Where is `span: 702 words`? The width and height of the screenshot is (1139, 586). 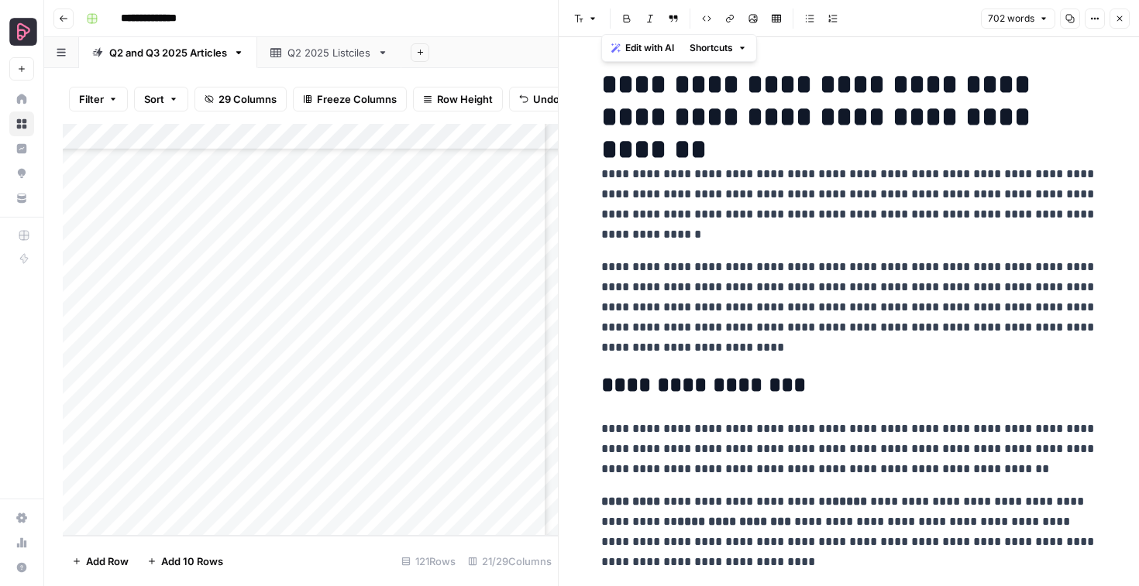 span: 702 words is located at coordinates (1011, 19).